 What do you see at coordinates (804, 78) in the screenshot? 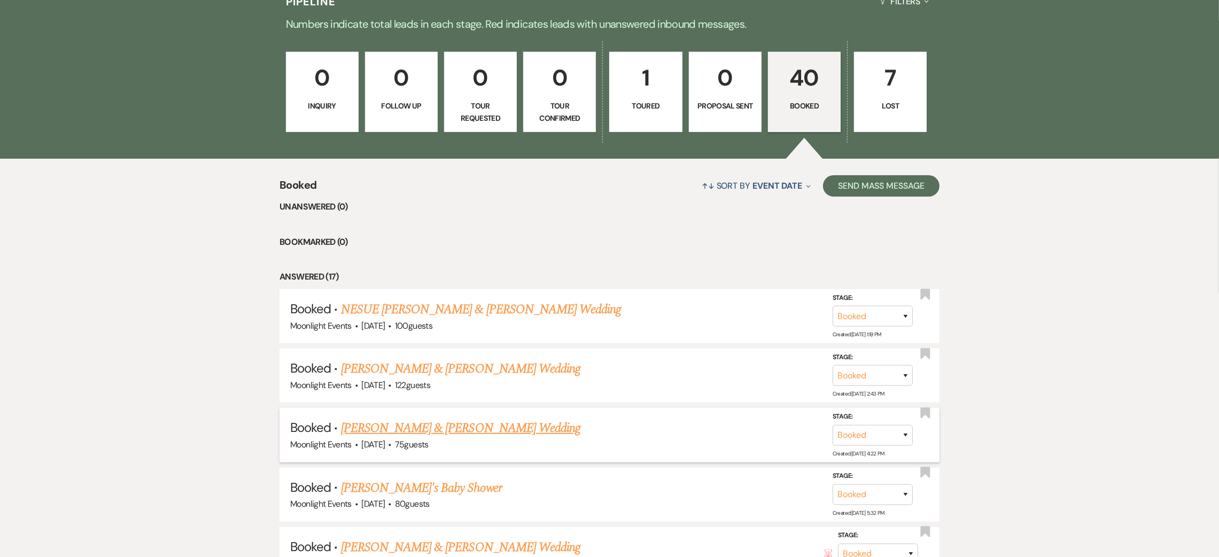
I see `p: 40` at bounding box center [804, 78].